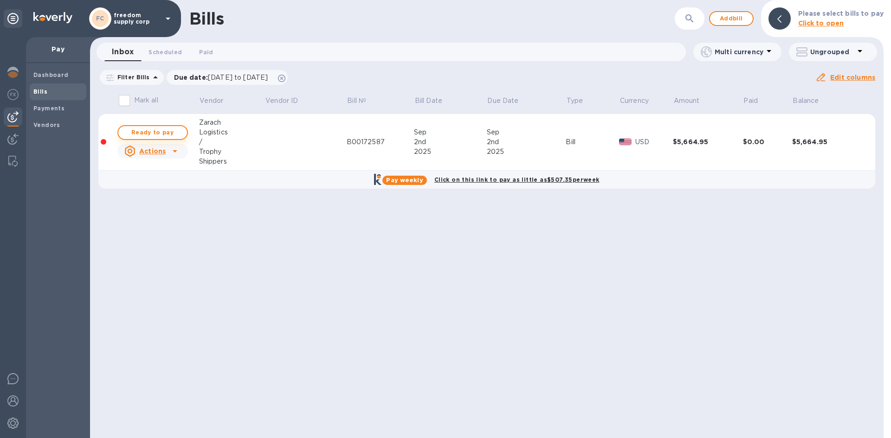 Image resolution: width=891 pixels, height=438 pixels. What do you see at coordinates (693, 101) in the screenshot?
I see `span: Amount` at bounding box center [693, 101].